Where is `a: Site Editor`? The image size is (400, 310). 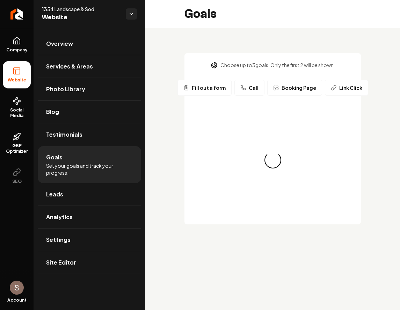
a: Site Editor is located at coordinates (89, 262).